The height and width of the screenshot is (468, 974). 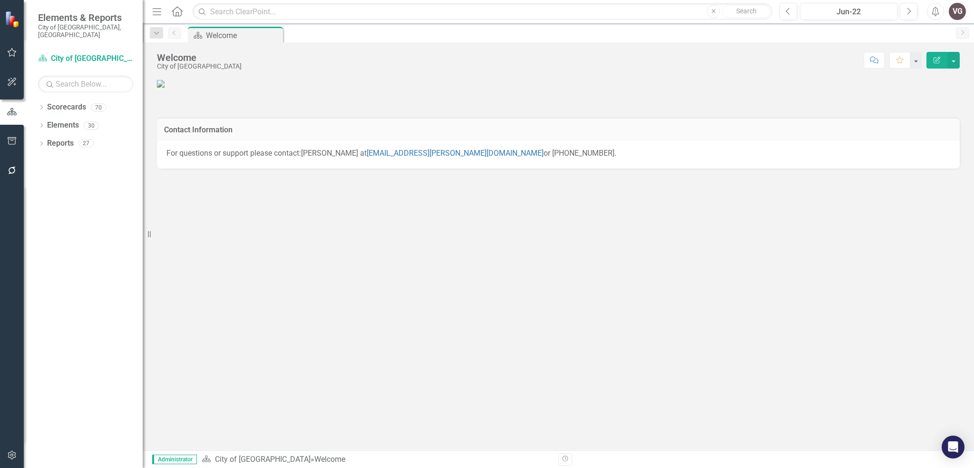 I want to click on div: VG, so click(x=958, y=11).